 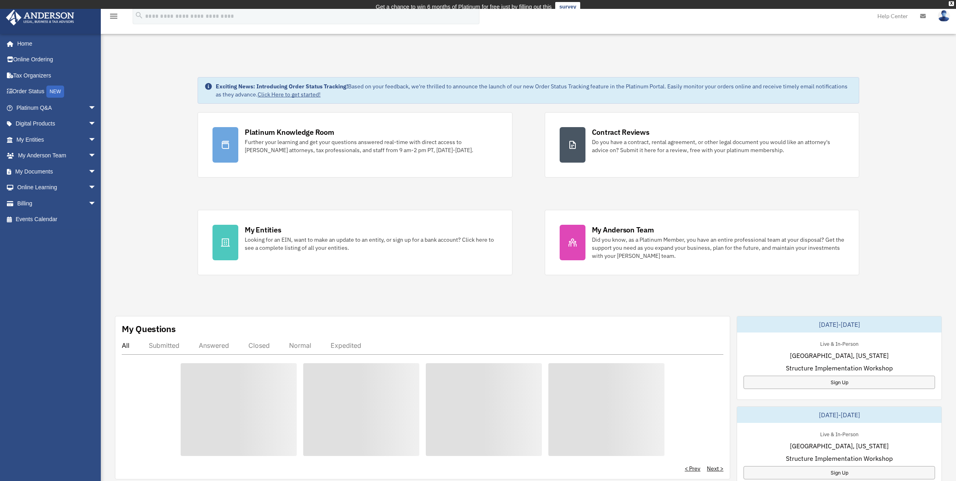 I want to click on a: My Documentsarrow_drop_down, so click(x=57, y=171).